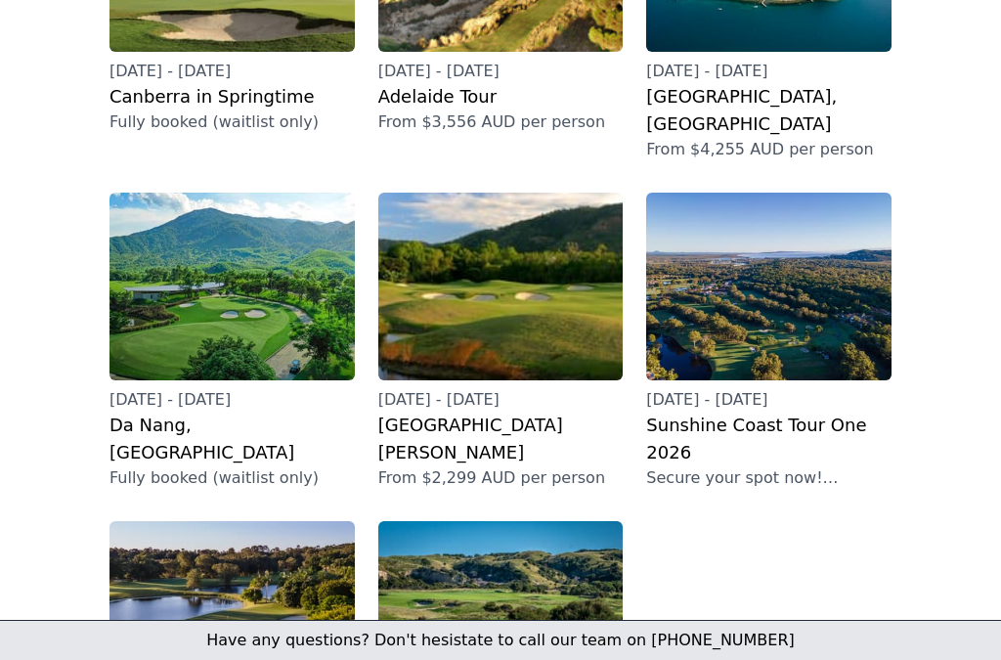 This screenshot has height=660, width=1001. I want to click on h3: Canberra in Springtime, so click(232, 97).